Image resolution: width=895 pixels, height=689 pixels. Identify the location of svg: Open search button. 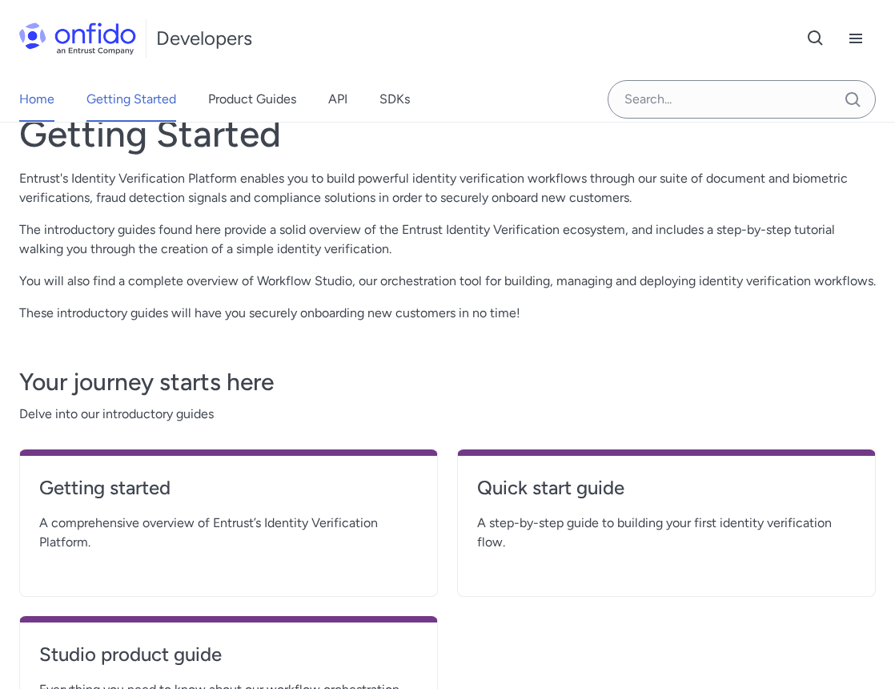
(816, 38).